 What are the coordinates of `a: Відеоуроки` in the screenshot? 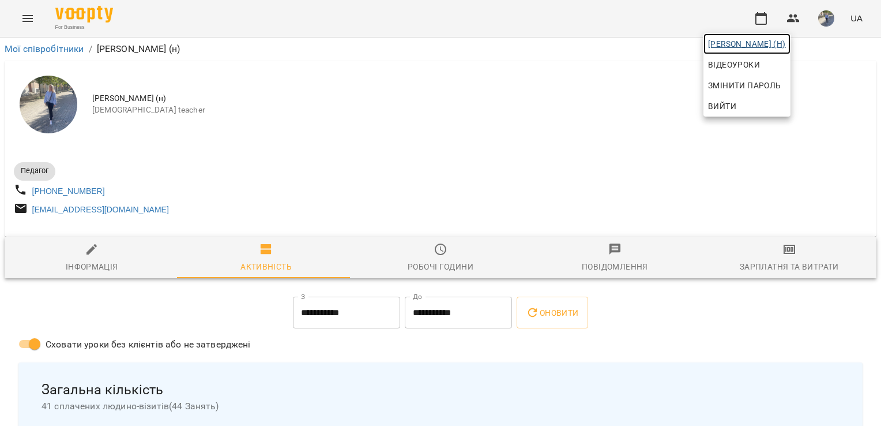 It's located at (734, 65).